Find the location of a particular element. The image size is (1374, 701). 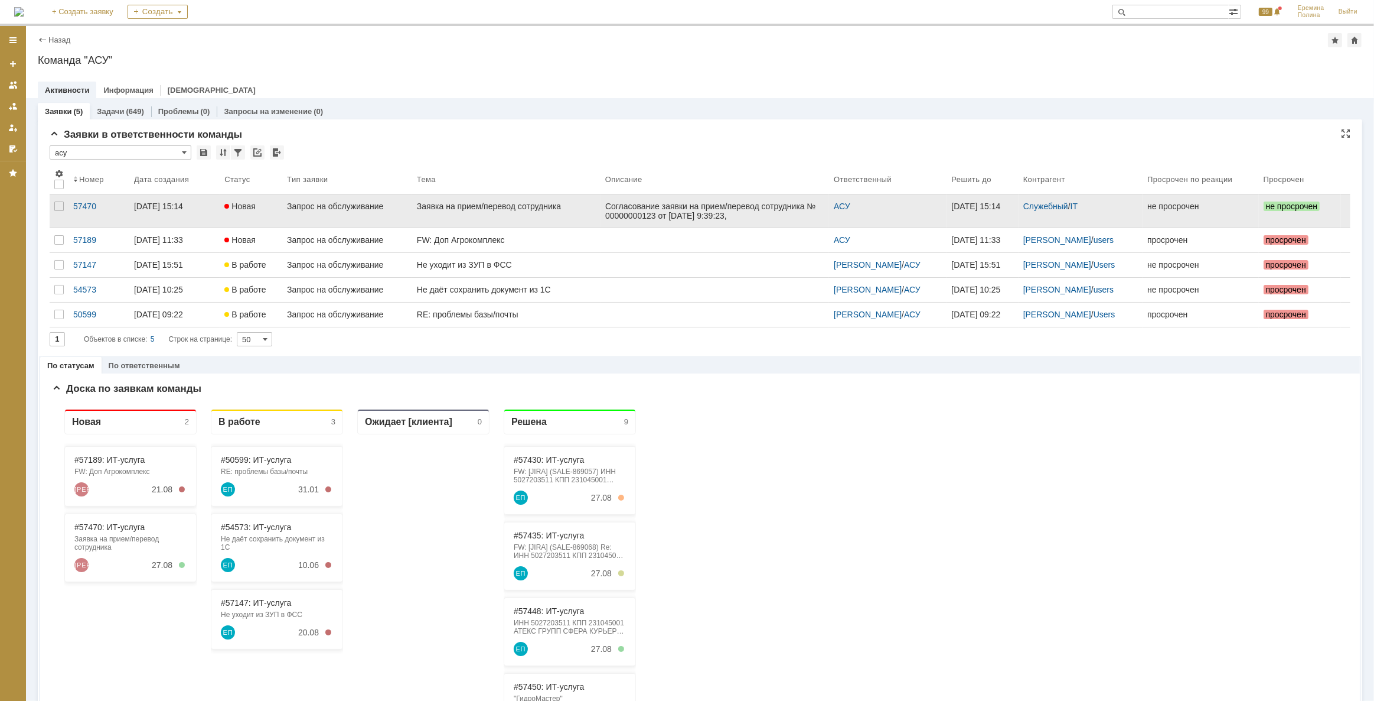

div: Решить до is located at coordinates (972, 179).